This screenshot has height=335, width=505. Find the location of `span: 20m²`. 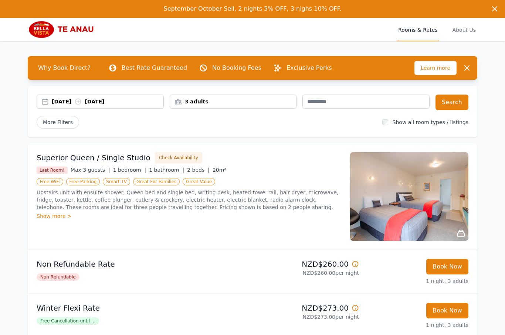

span: 20m² is located at coordinates (219, 170).